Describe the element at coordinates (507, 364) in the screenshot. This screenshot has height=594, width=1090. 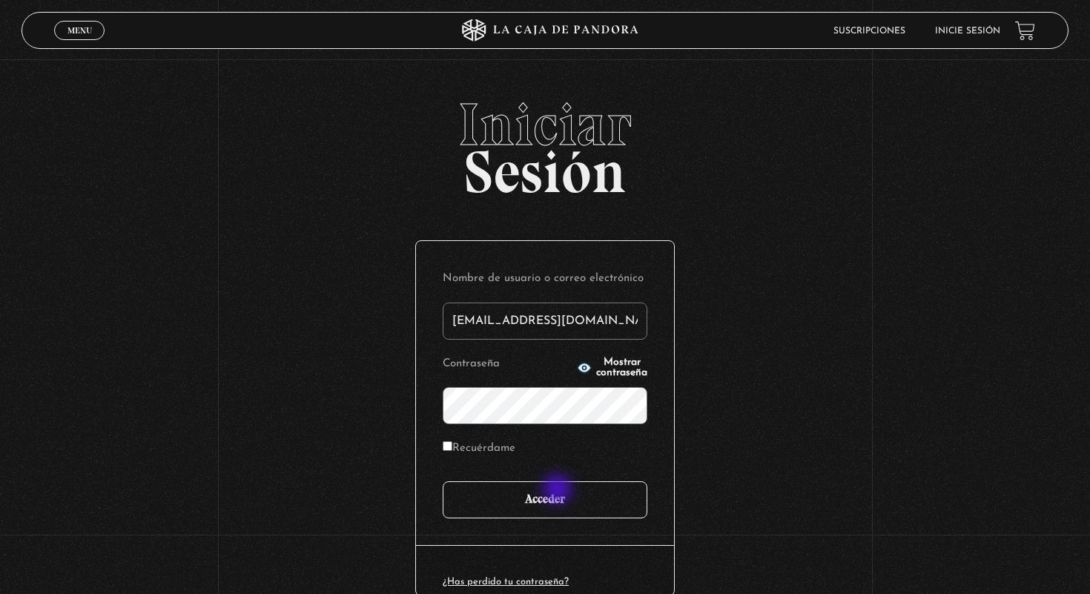
I see `label: Contraseña` at that location.